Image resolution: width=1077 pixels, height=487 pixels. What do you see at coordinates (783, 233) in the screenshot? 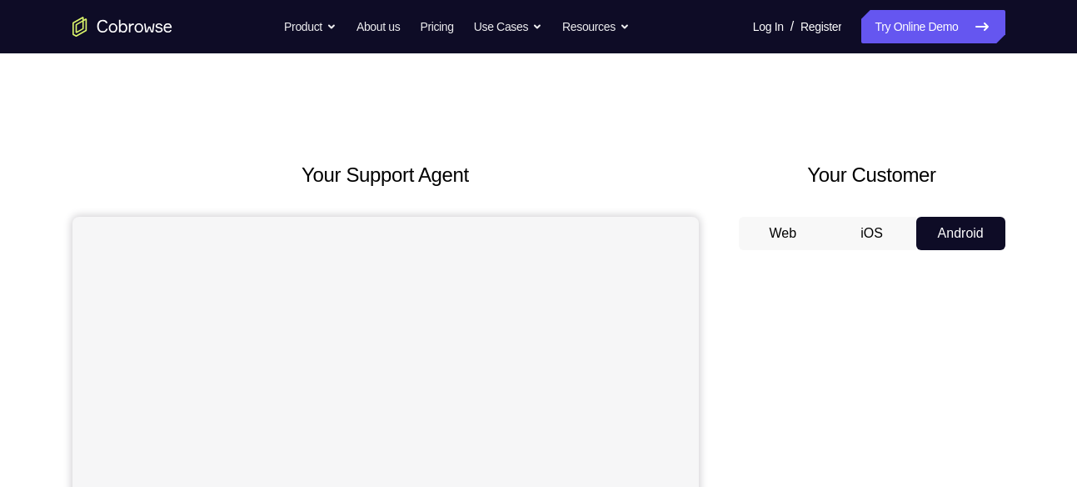
I see `button: Web` at bounding box center [783, 233].